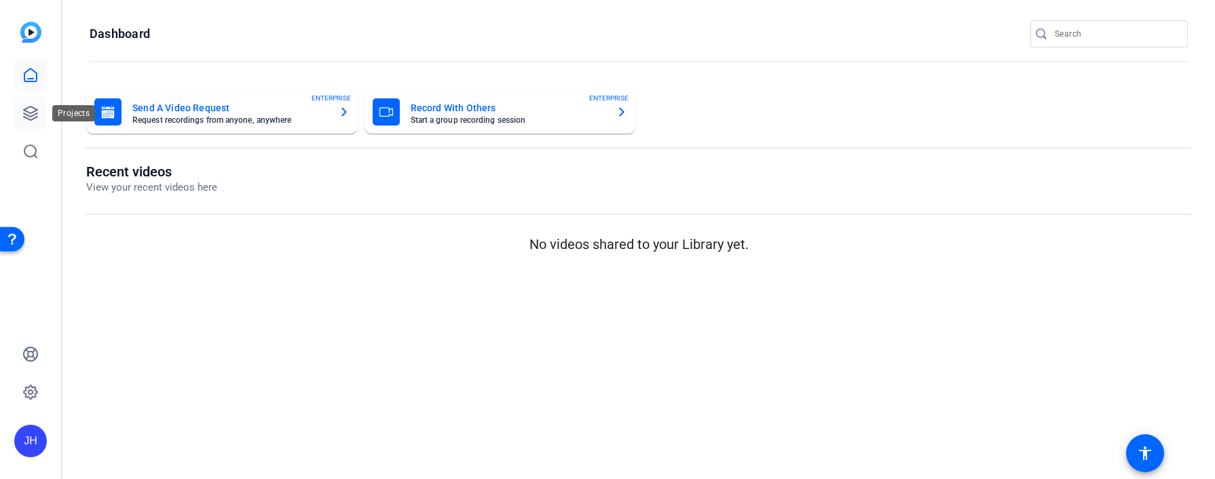 The width and height of the screenshot is (1215, 479). I want to click on button: Record With OthersStart a group recording sessionENTERPRISE, so click(500, 112).